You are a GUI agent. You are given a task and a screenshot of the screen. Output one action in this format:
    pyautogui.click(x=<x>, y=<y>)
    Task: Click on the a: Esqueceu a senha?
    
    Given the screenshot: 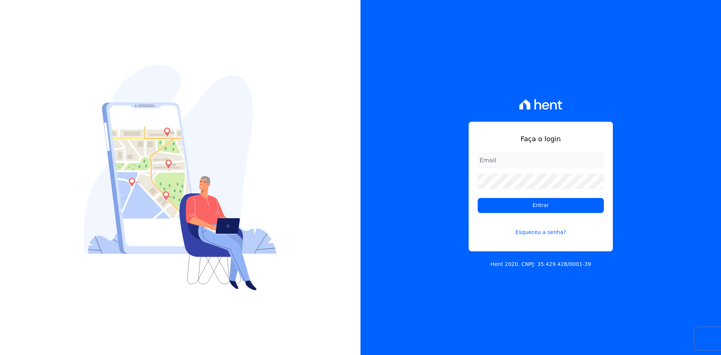 What is the action you would take?
    pyautogui.click(x=540, y=227)
    